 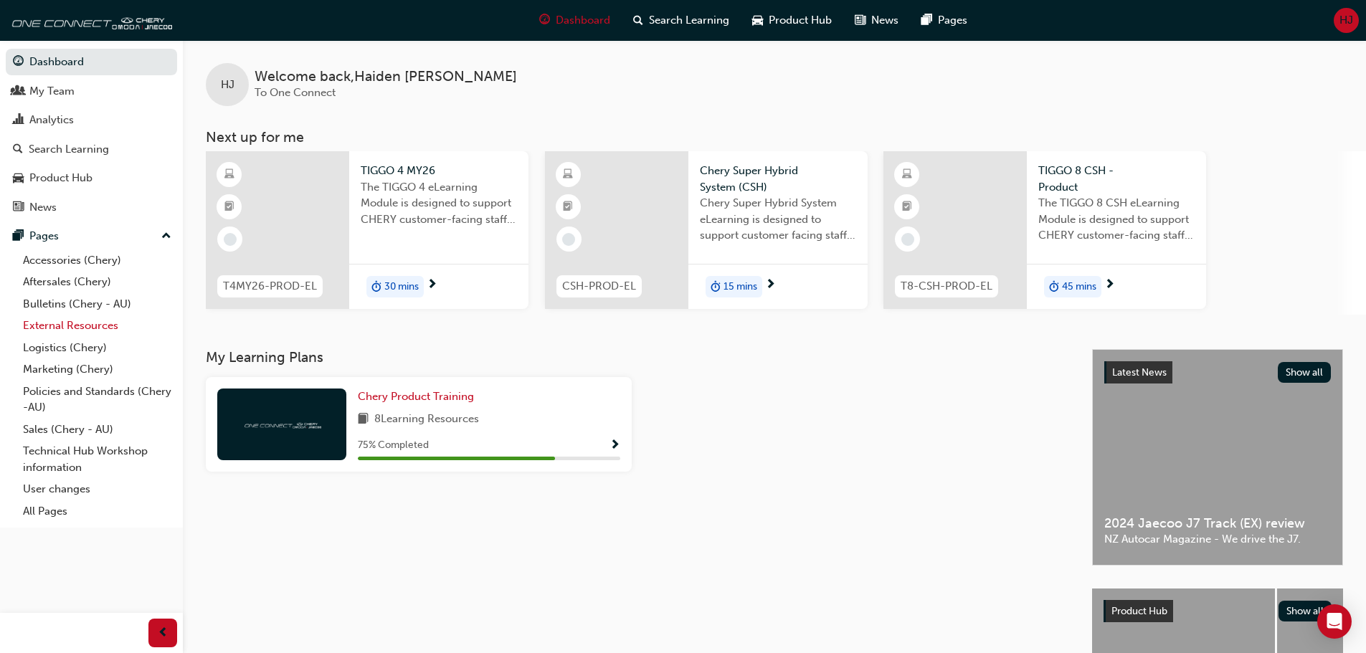 I want to click on span: Pages, so click(x=952, y=20).